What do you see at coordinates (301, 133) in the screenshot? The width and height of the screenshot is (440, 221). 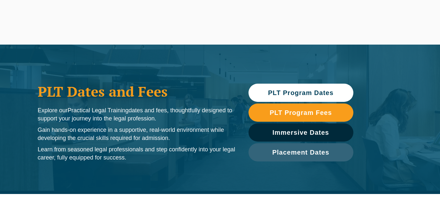 I see `a: Immersive Dates` at bounding box center [301, 133].